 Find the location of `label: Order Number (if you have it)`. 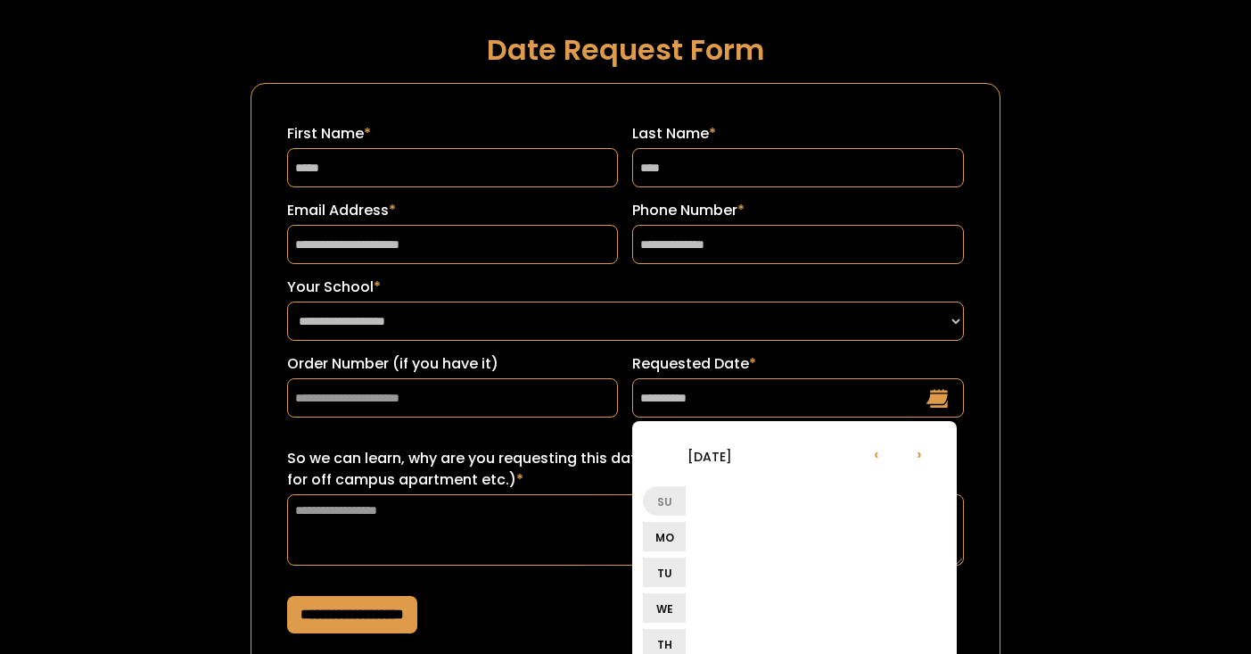

label: Order Number (if you have it) is located at coordinates (453, 364).